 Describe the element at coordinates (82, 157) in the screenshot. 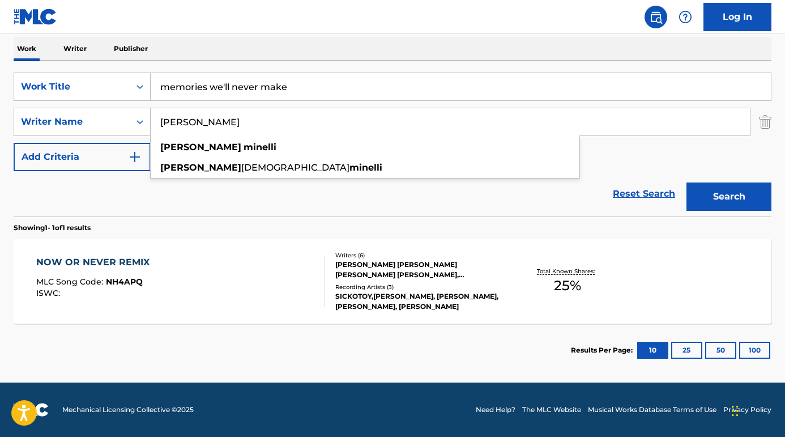

I see `button: Add Criteria` at that location.